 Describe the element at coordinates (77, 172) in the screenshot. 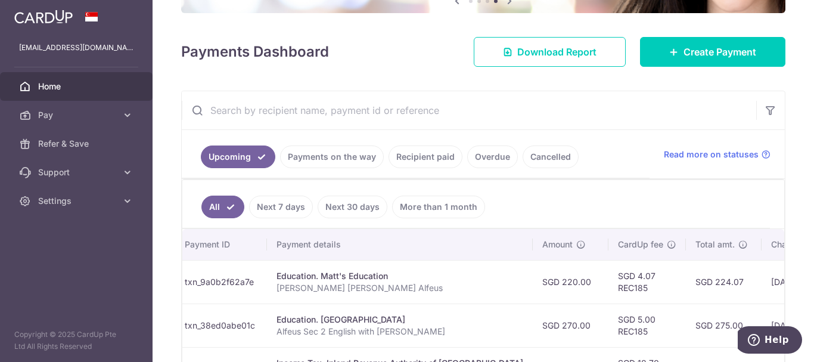

I see `span: Support` at that location.